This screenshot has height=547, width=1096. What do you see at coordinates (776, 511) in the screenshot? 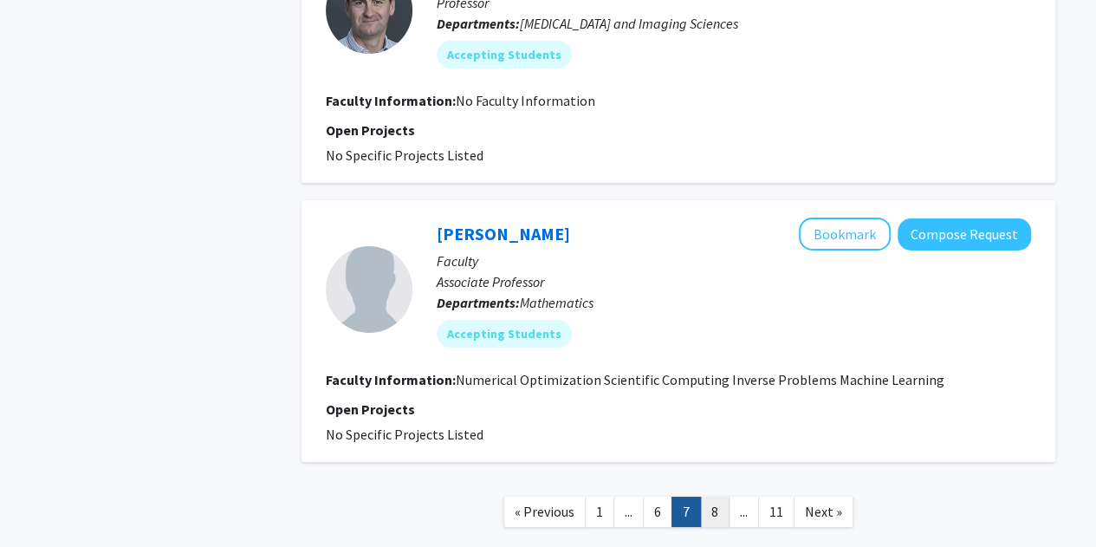
I see `a: 11` at bounding box center [776, 511].